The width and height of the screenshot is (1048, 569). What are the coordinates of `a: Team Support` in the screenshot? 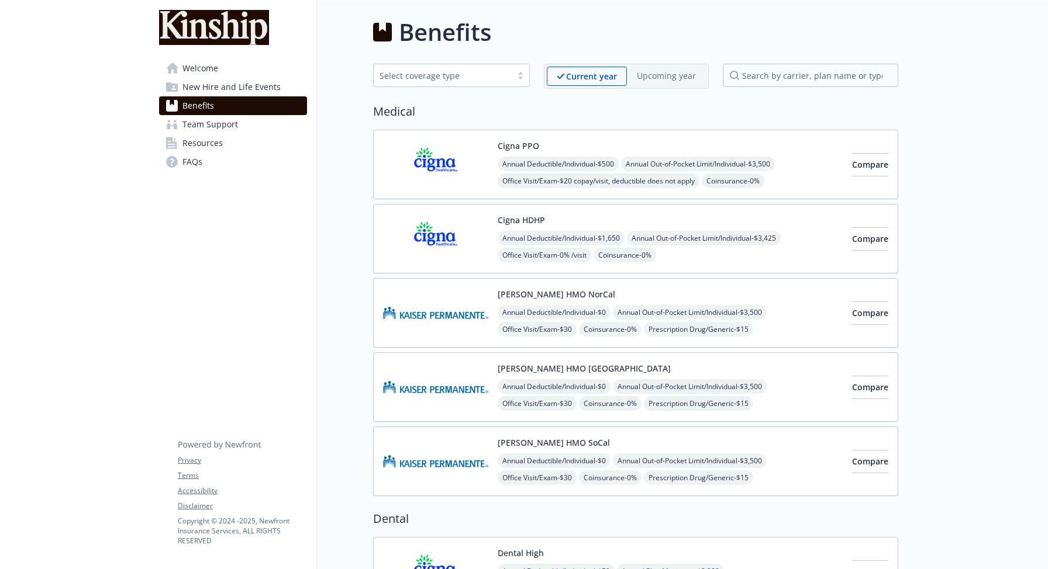 It's located at (233, 125).